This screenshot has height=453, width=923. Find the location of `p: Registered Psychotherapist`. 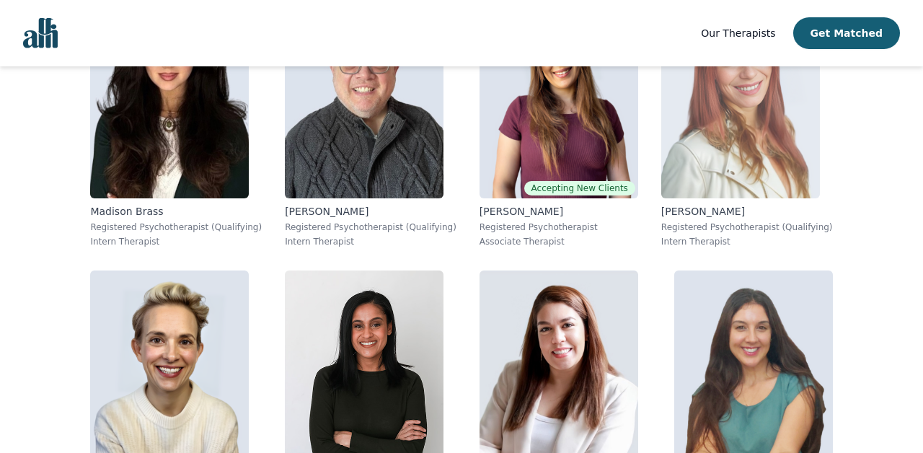

p: Registered Psychotherapist is located at coordinates (559, 227).